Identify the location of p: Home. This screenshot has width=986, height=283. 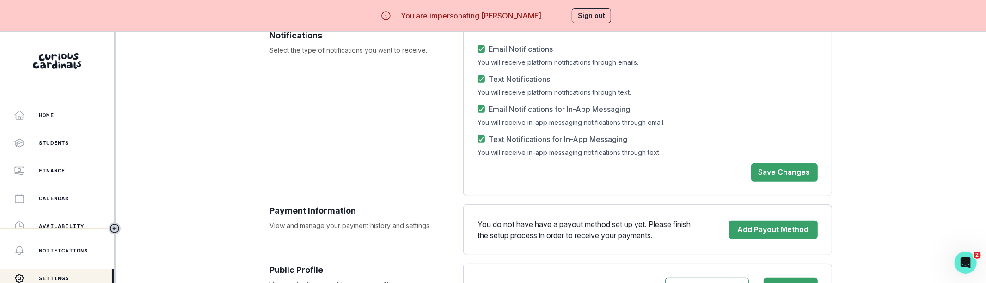
(46, 115).